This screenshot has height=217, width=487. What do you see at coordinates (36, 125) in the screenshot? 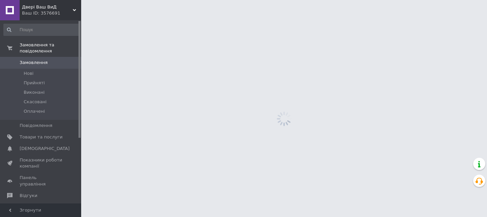
I see `span: Повідомлення` at bounding box center [36, 125].